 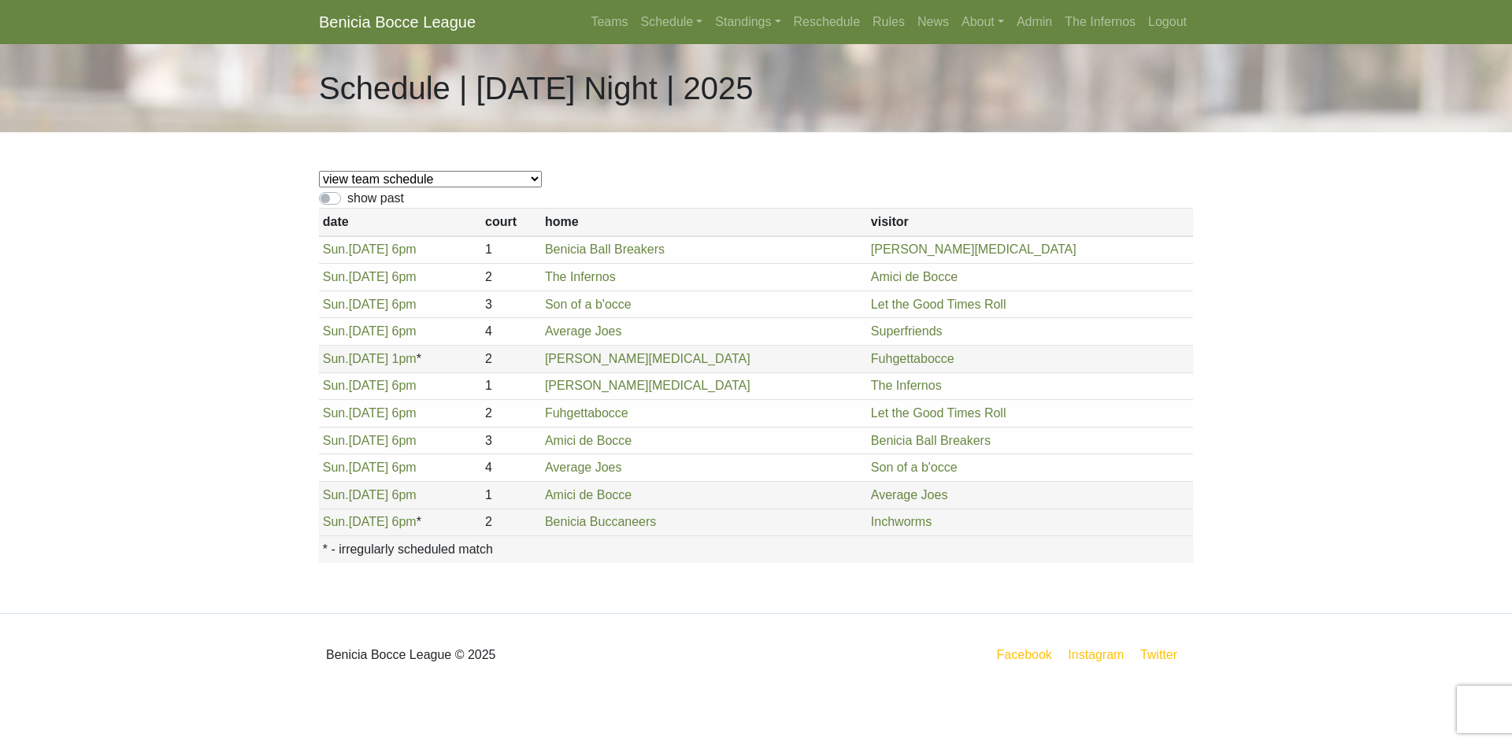 What do you see at coordinates (1163, 654) in the screenshot?
I see `a: Twitter` at bounding box center [1163, 654].